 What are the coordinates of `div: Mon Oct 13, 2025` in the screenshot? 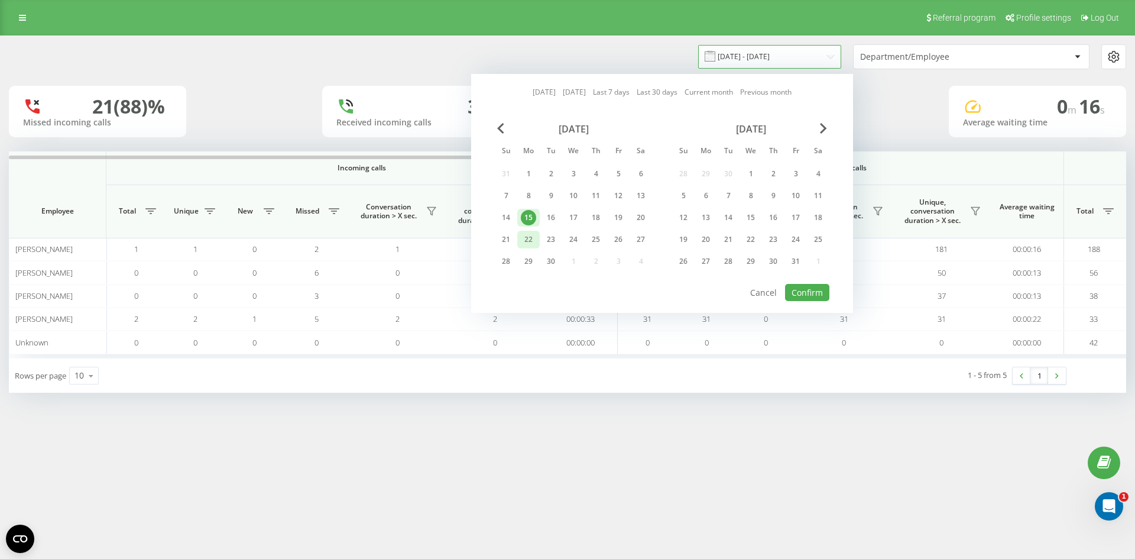 It's located at (706, 218).